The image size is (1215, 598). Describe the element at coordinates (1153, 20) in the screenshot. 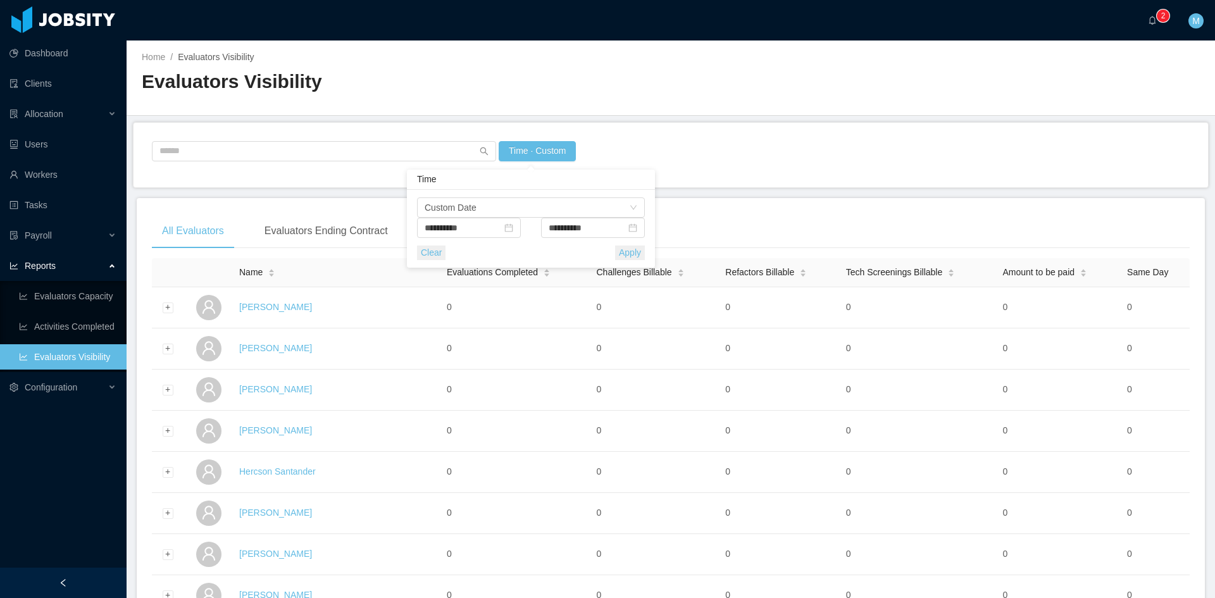

I see `i: icon: bell` at that location.